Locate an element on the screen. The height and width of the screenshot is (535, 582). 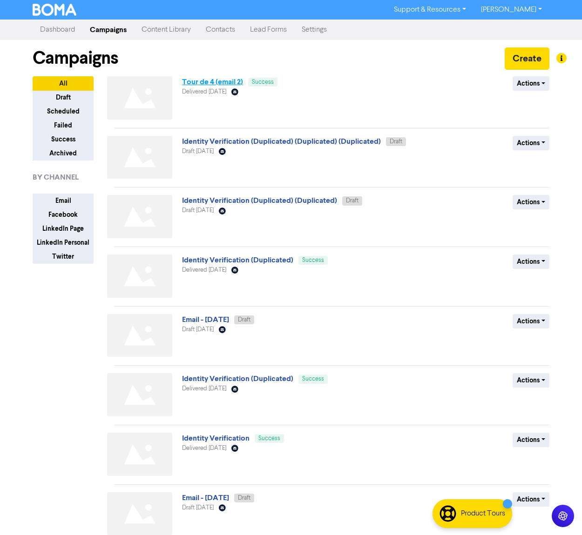
button: Draft is located at coordinates (63, 97).